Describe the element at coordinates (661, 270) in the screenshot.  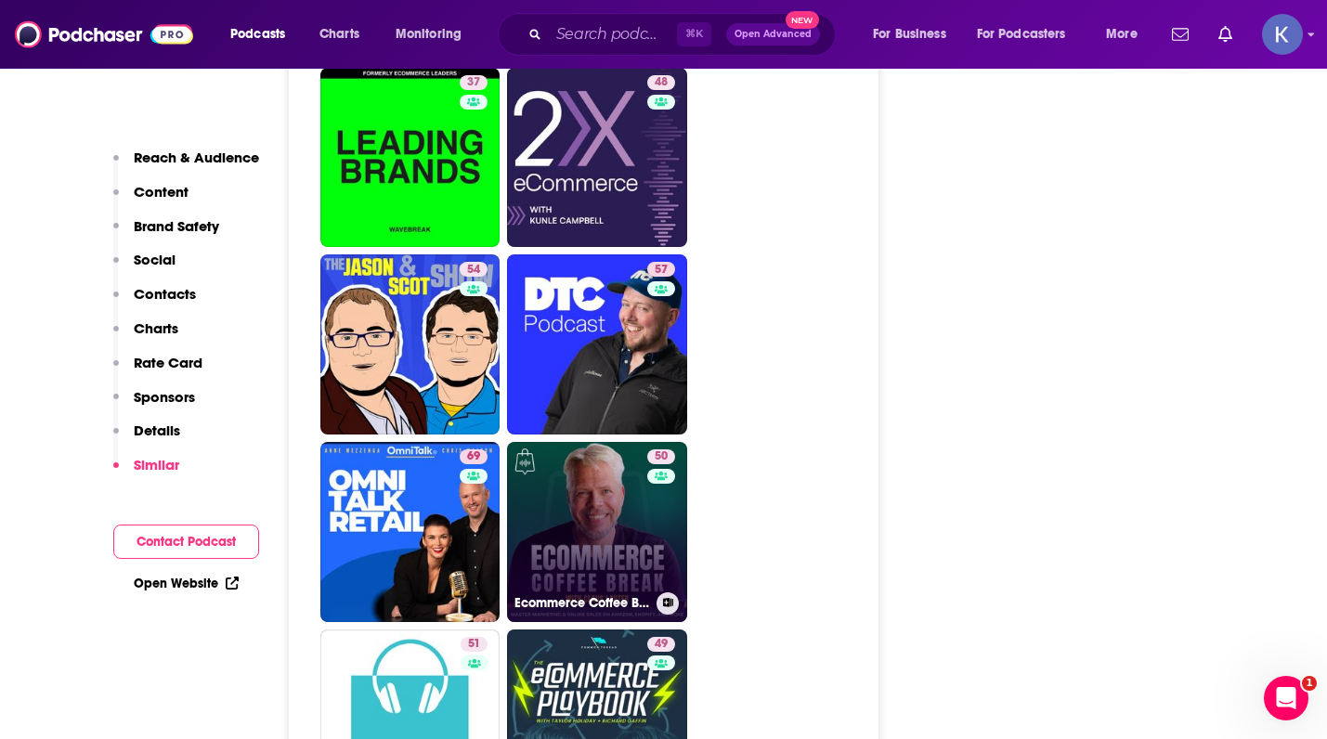
I see `span: 57` at that location.